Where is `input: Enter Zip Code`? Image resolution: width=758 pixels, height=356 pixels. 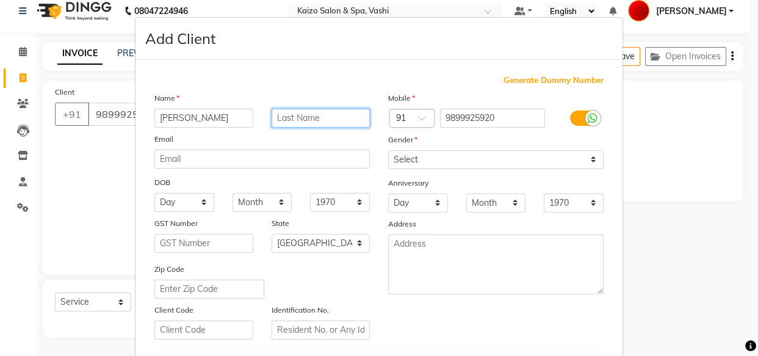 input: Enter Zip Code is located at coordinates (209, 289).